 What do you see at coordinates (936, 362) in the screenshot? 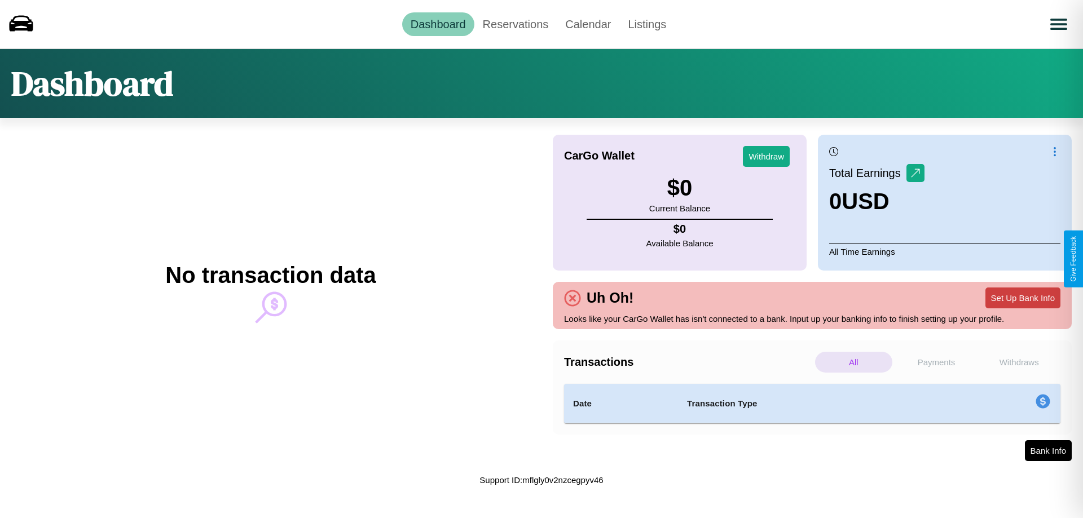
I see `p: Payments` at bounding box center [936, 362].